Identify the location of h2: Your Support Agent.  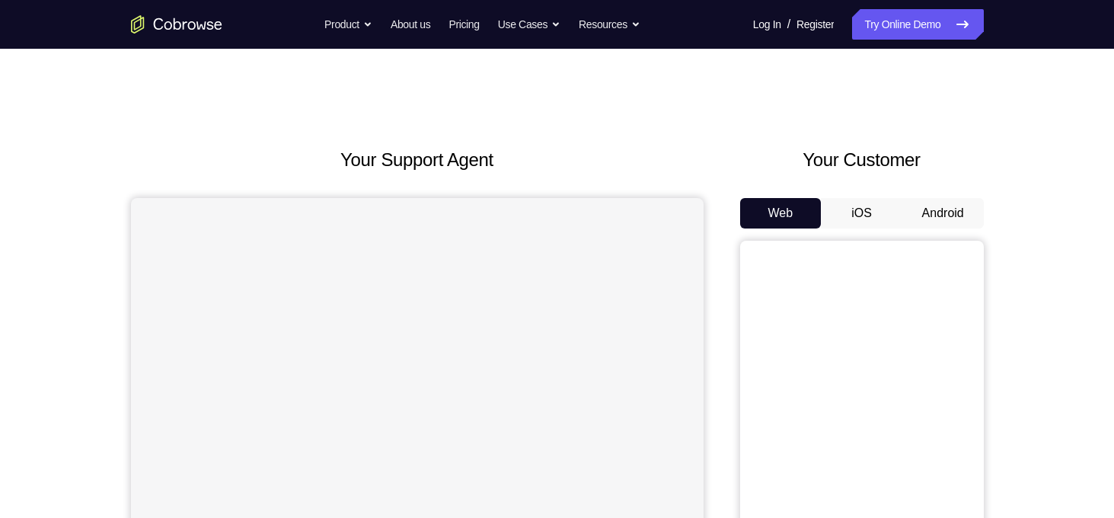
(417, 160).